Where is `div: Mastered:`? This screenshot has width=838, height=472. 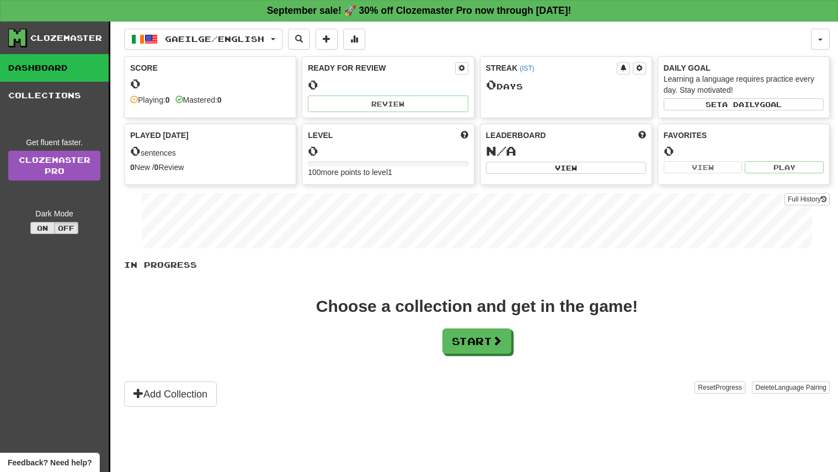 div: Mastered: is located at coordinates (199, 100).